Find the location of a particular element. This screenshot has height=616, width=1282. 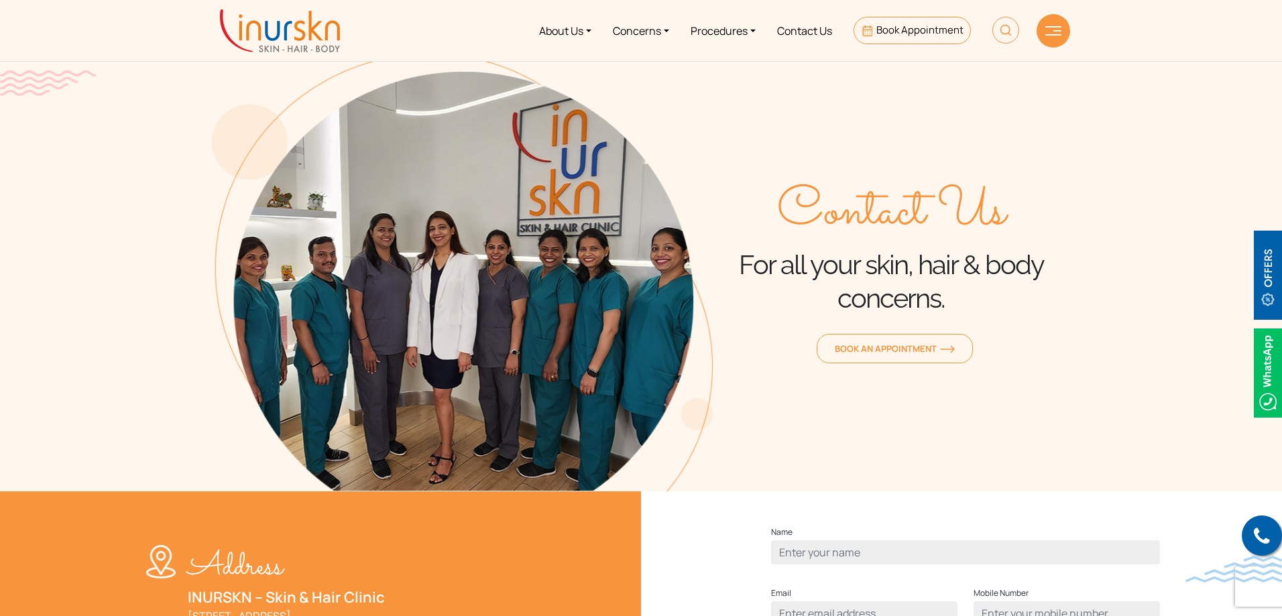

img: bluewave is located at coordinates (1234, 569).